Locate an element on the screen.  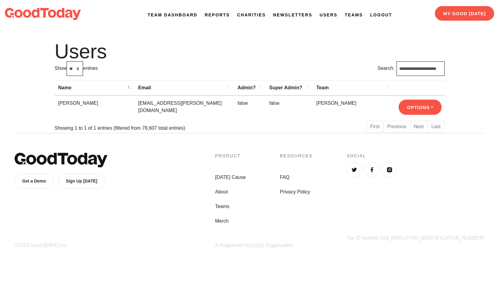
h4: Resources is located at coordinates (296, 156).